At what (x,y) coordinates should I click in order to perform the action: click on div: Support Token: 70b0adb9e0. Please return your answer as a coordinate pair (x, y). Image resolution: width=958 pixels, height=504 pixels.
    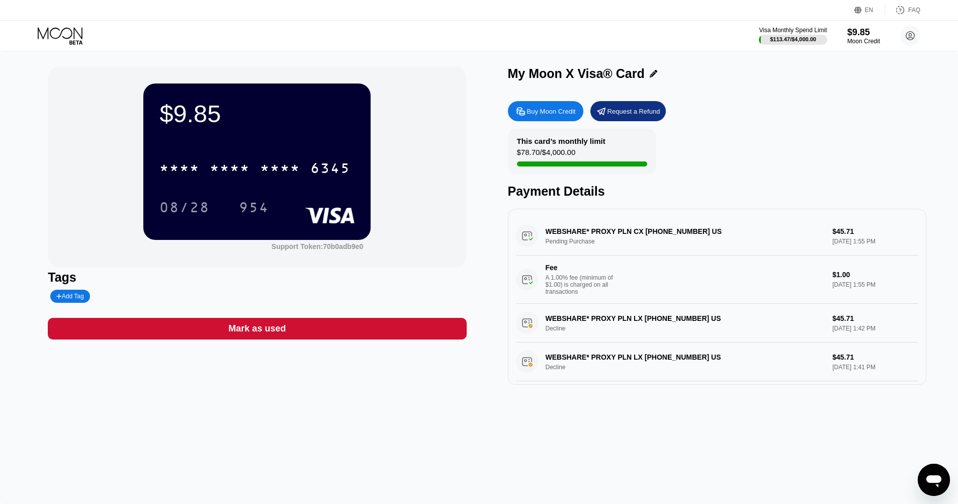
    Looking at the image, I should click on (317, 246).